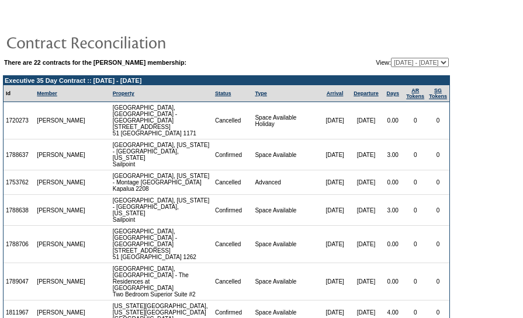  What do you see at coordinates (385, 63) in the screenshot?
I see `td: View:` at bounding box center [385, 63].